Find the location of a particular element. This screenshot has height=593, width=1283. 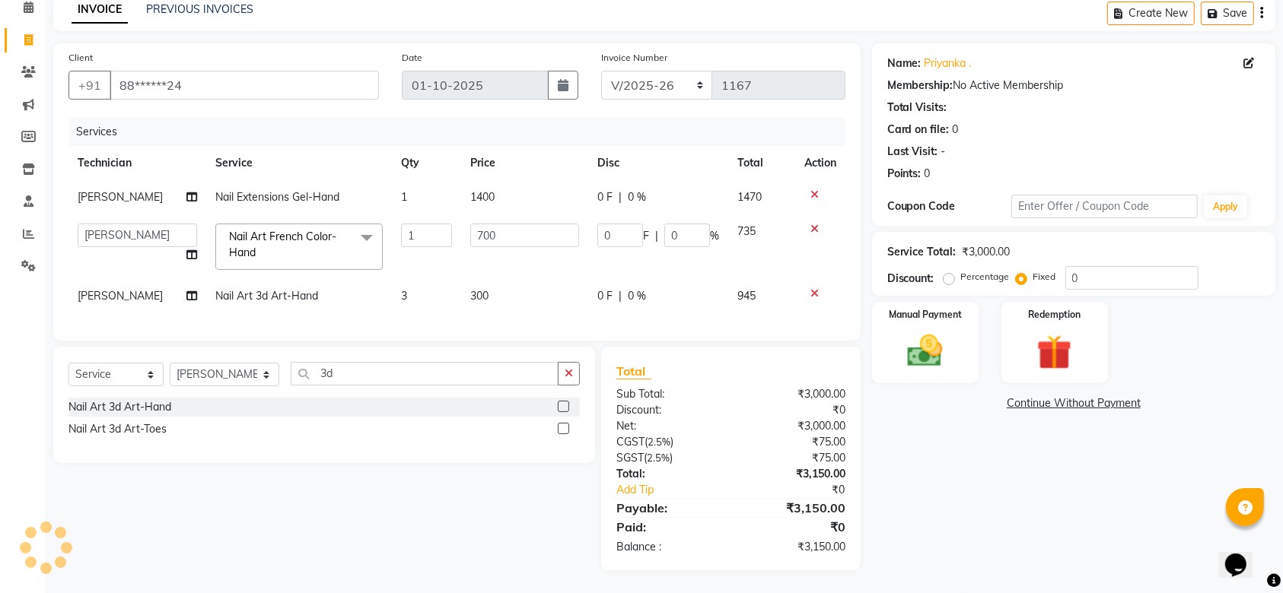

div: Balance : is located at coordinates (667, 547).